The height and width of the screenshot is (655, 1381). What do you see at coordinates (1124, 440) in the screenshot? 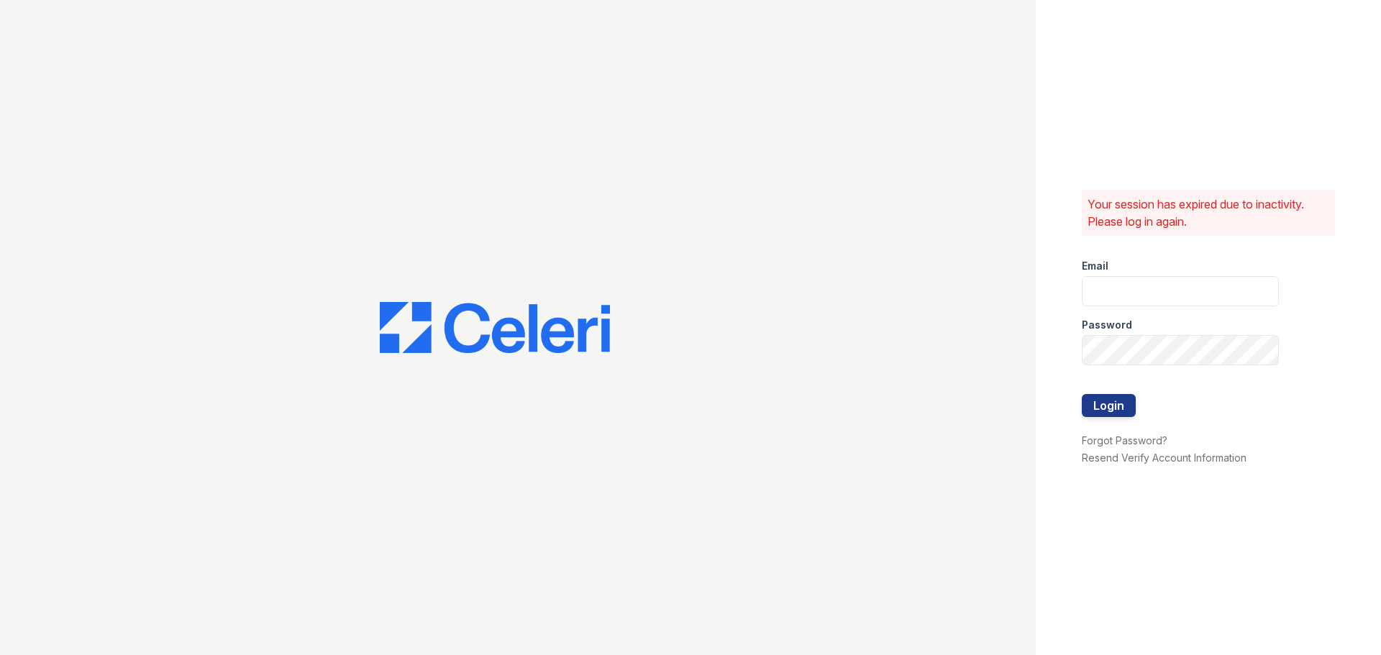
I see `a: Forgot Password?` at bounding box center [1124, 440].